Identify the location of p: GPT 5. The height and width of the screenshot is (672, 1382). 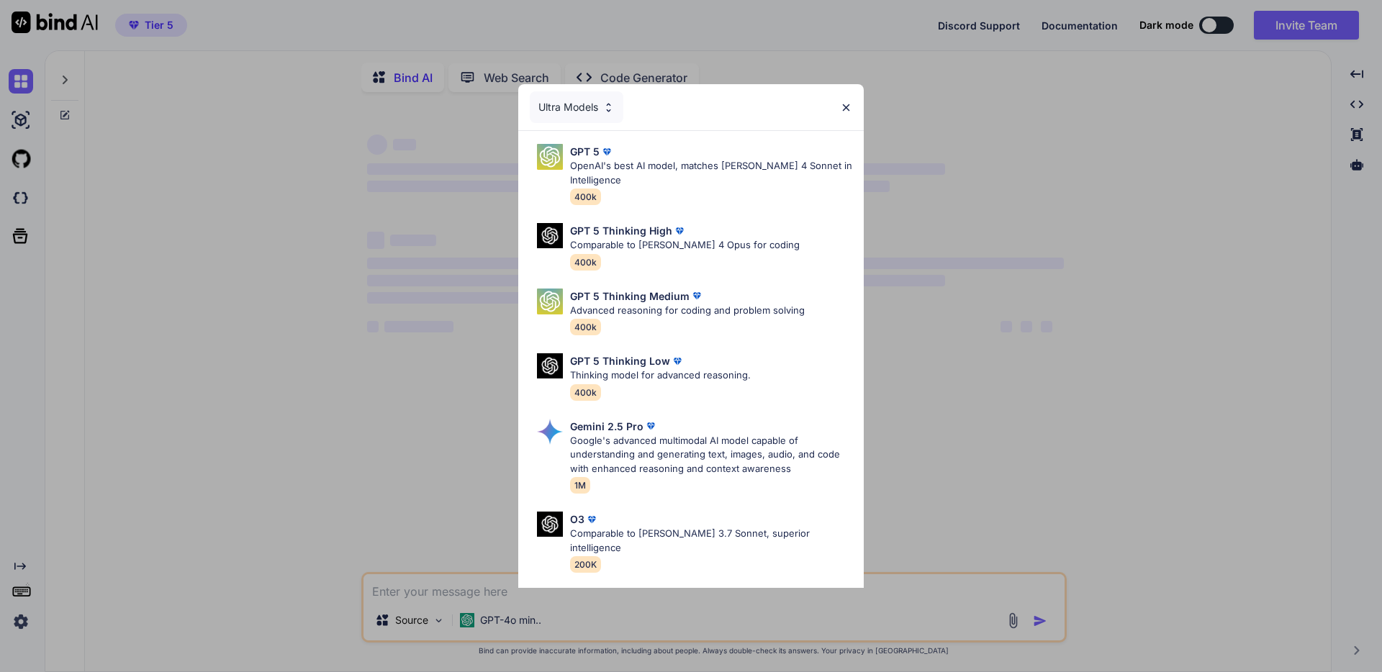
(584, 151).